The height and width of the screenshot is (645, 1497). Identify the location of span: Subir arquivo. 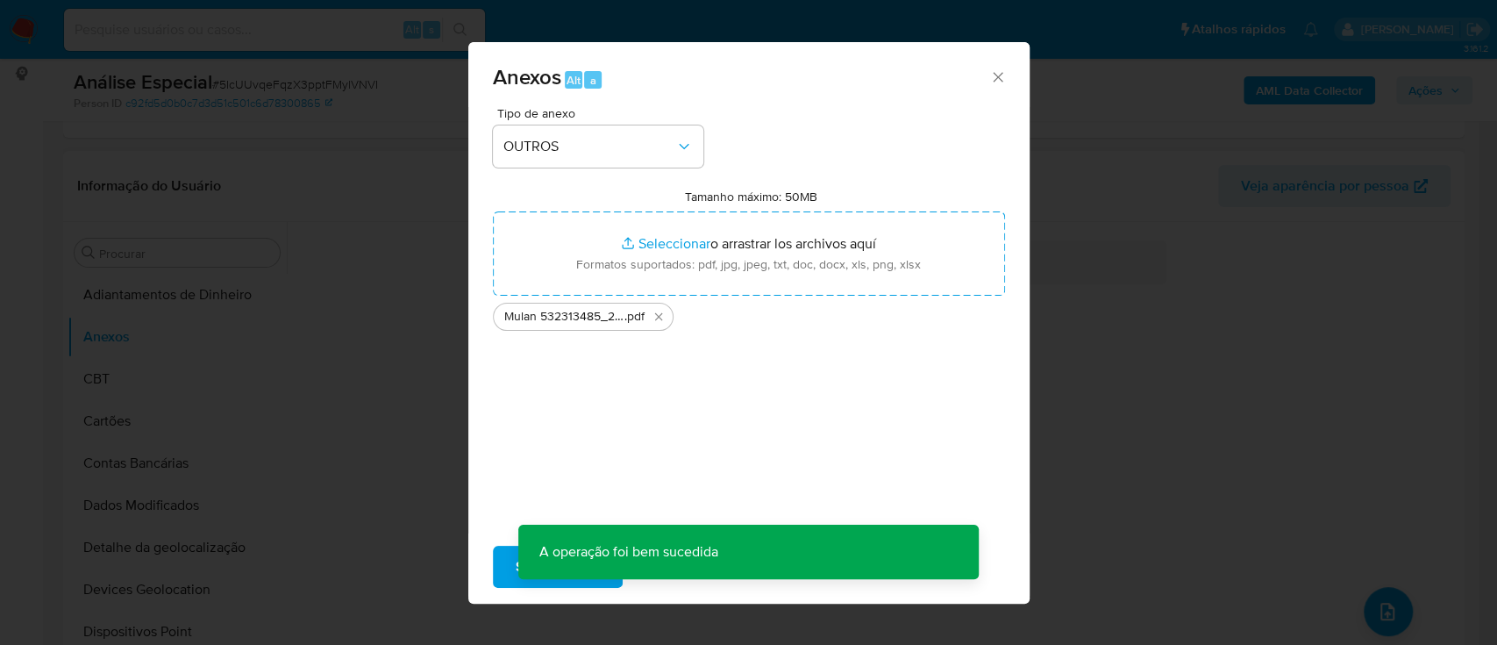
(558, 567).